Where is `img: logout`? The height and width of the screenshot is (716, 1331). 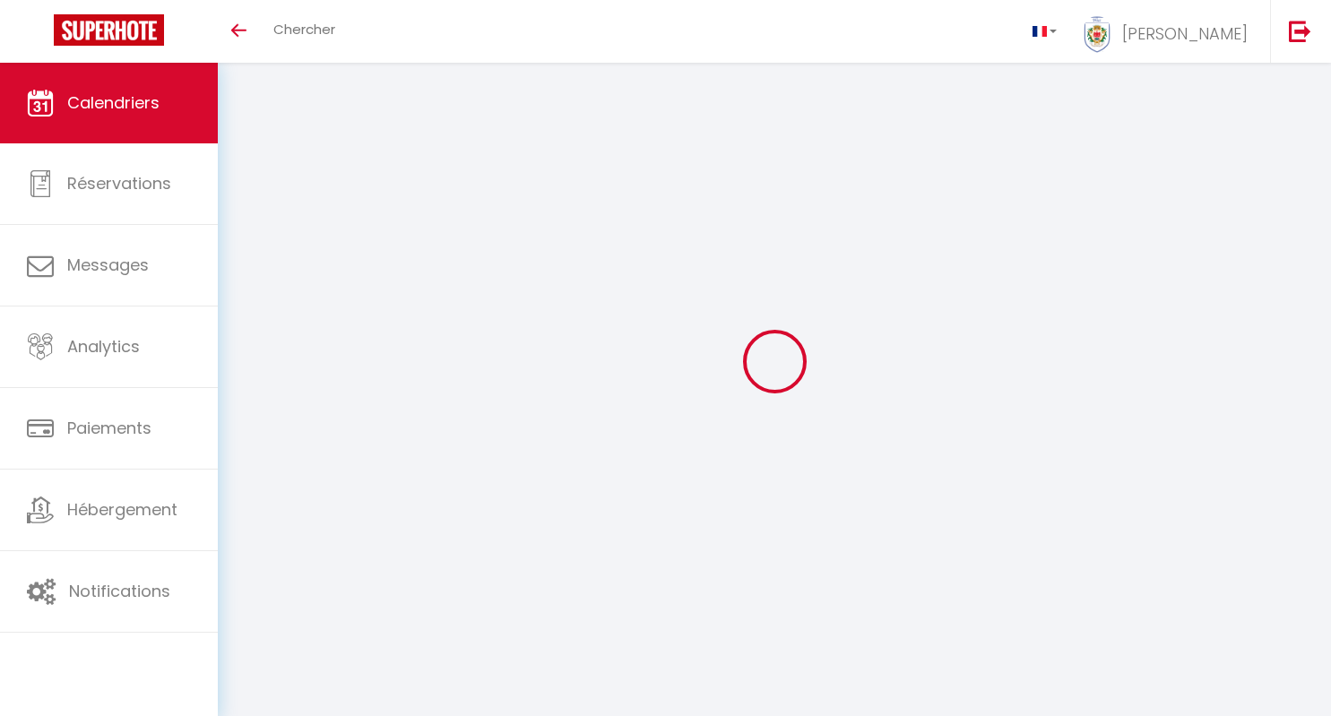 img: logout is located at coordinates (1299, 30).